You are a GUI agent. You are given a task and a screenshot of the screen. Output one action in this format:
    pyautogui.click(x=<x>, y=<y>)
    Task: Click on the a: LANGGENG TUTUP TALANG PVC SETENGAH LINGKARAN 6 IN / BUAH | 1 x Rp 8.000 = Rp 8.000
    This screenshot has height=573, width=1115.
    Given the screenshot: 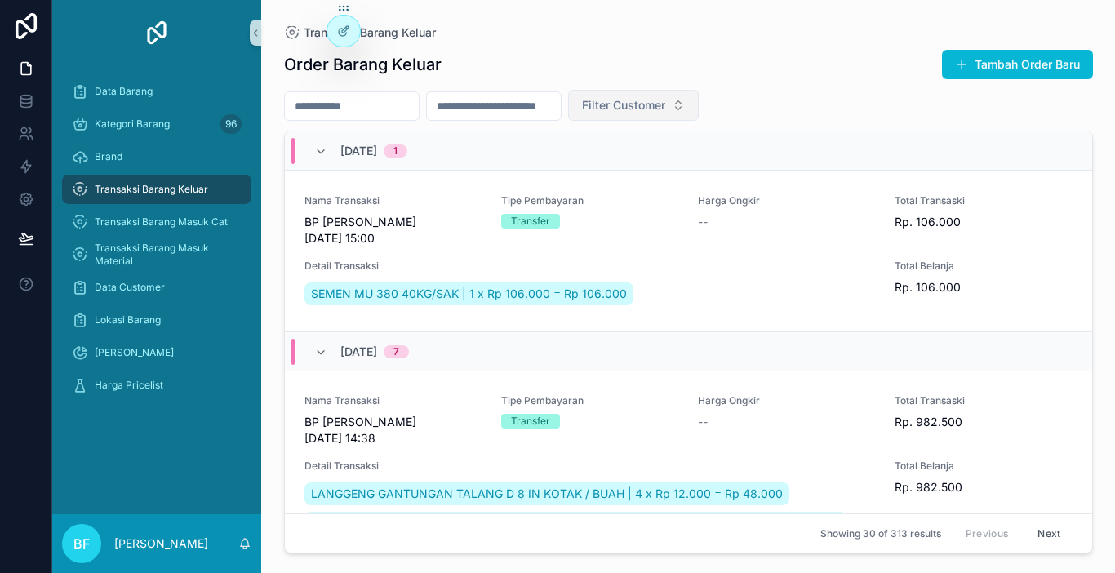 What is the action you would take?
    pyautogui.click(x=575, y=523)
    